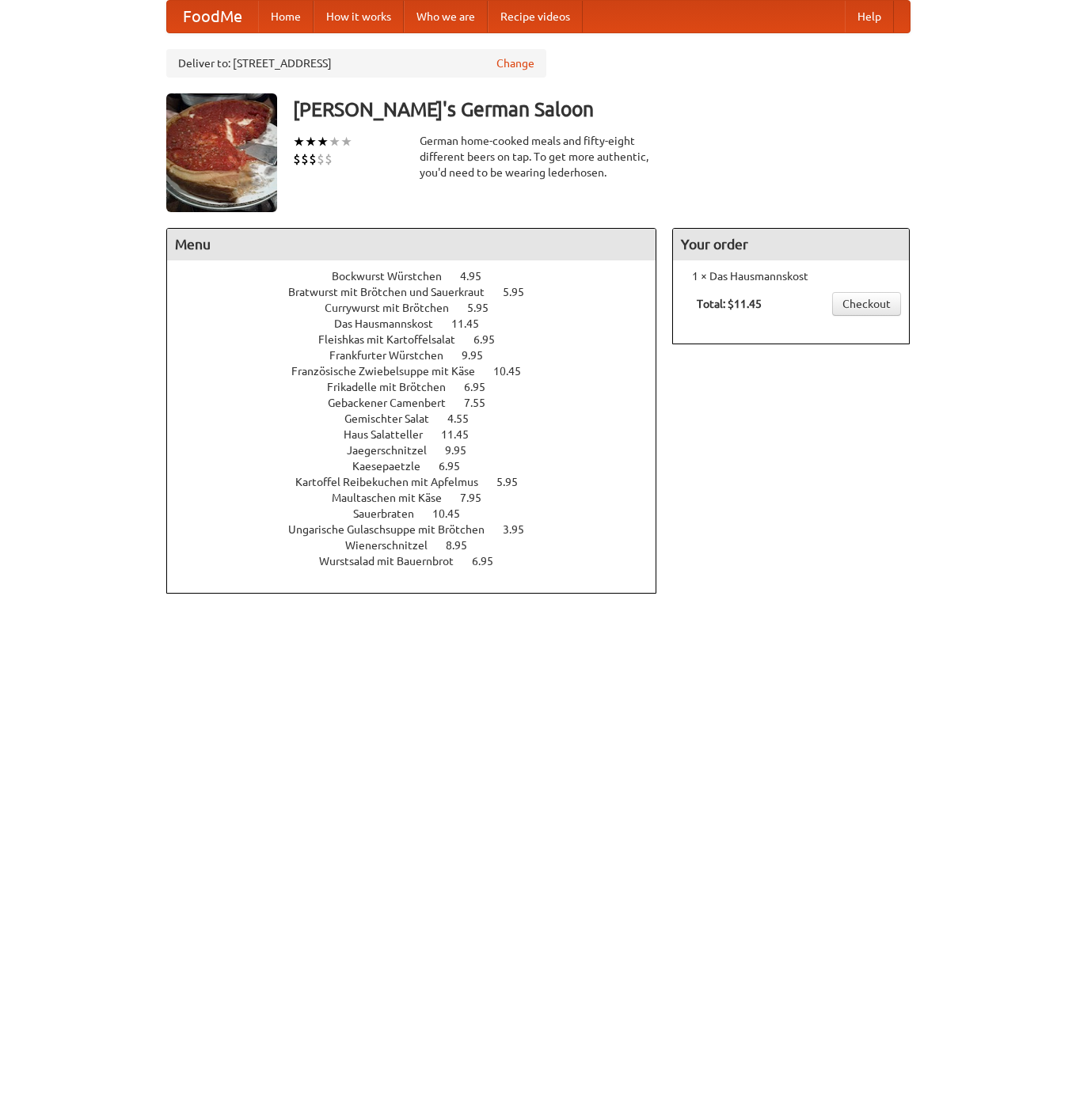  Describe the element at coordinates (482, 403) in the screenshot. I see `span: 7.55` at that location.